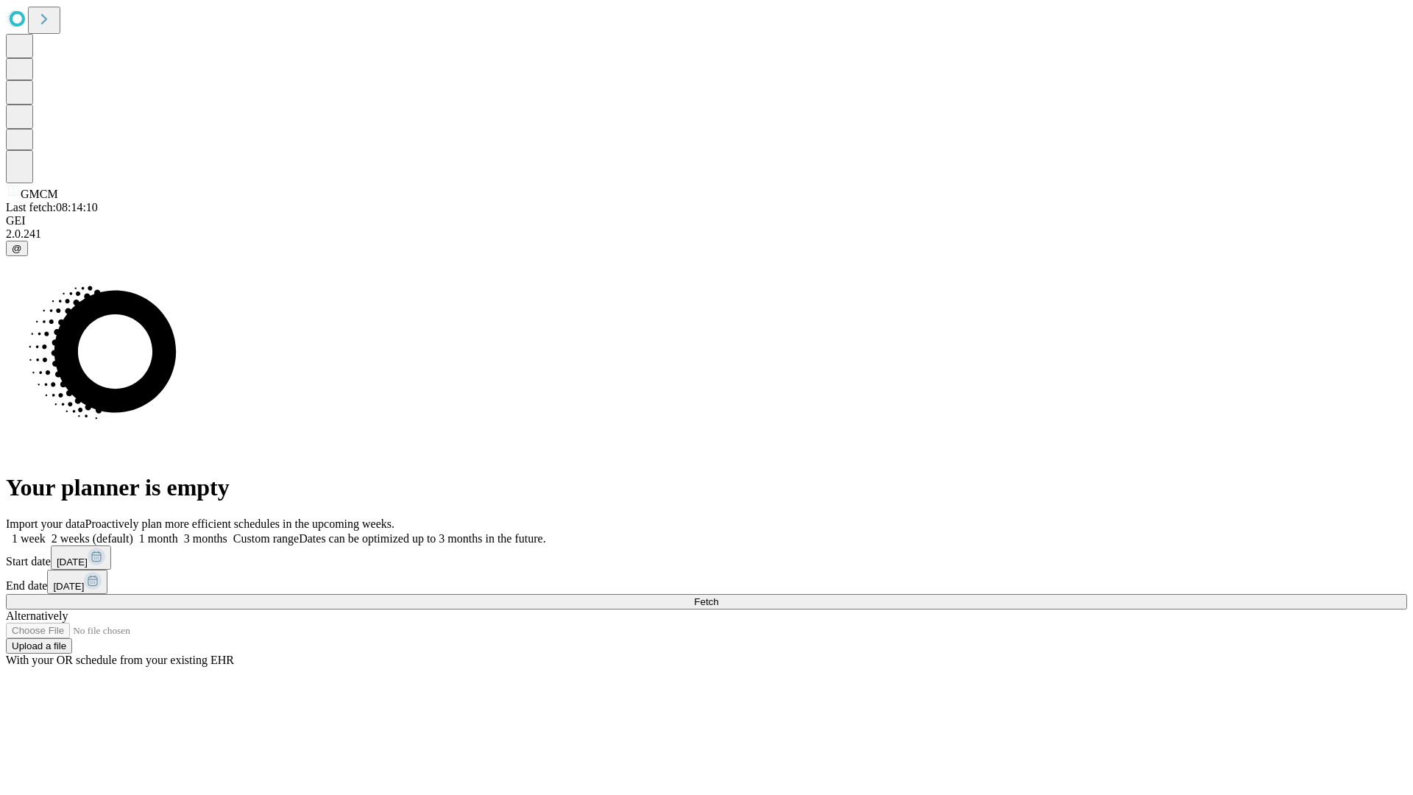 Image resolution: width=1413 pixels, height=795 pixels. I want to click on div: GEI, so click(707, 221).